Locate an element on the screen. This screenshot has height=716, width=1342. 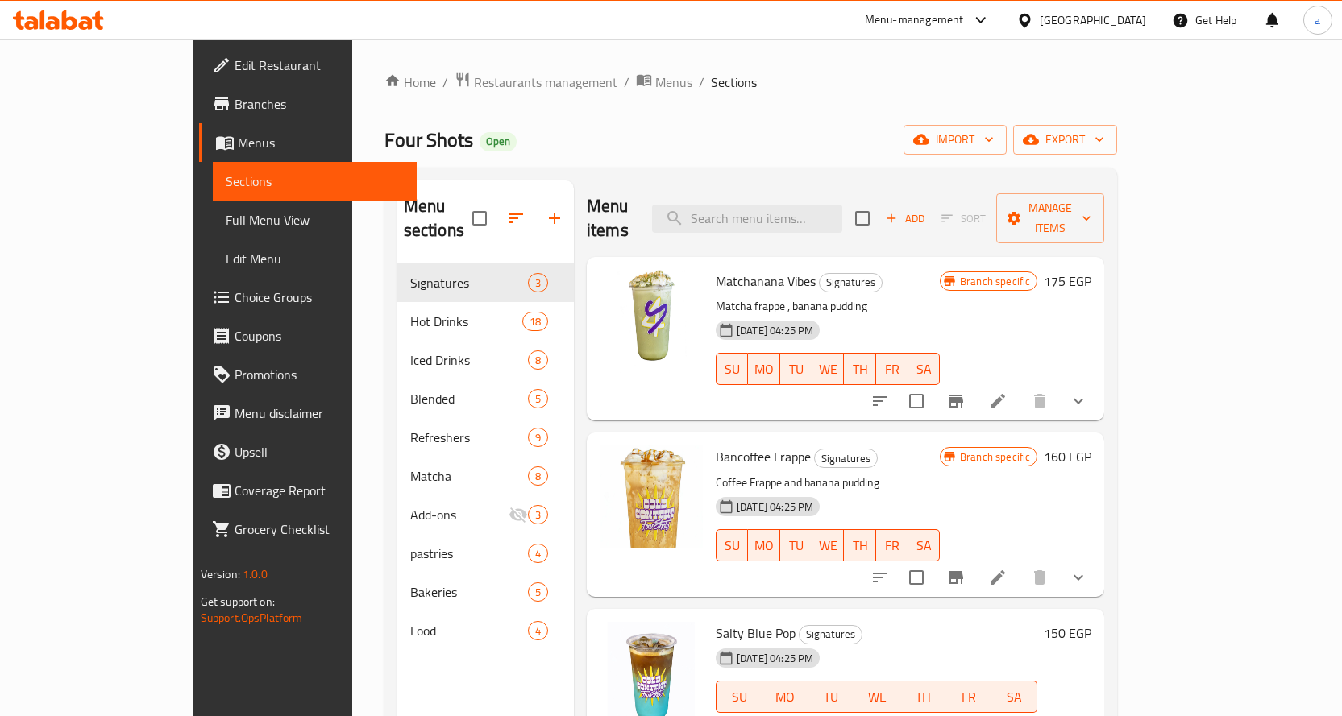
a: Sections is located at coordinates (314, 181).